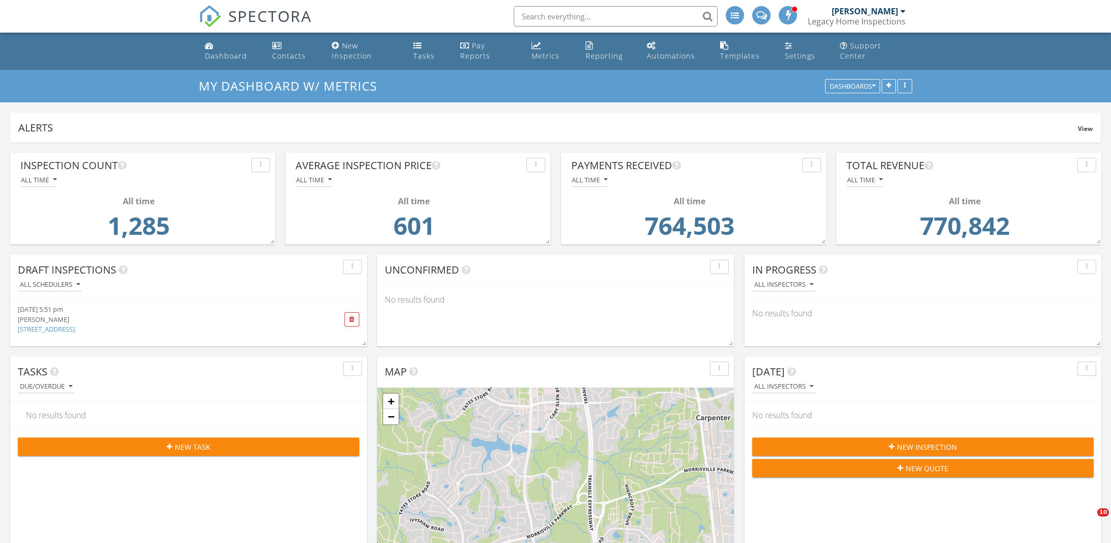 The height and width of the screenshot is (543, 1111). Describe the element at coordinates (685, 166) in the screenshot. I see `div: Payments Received` at that location.